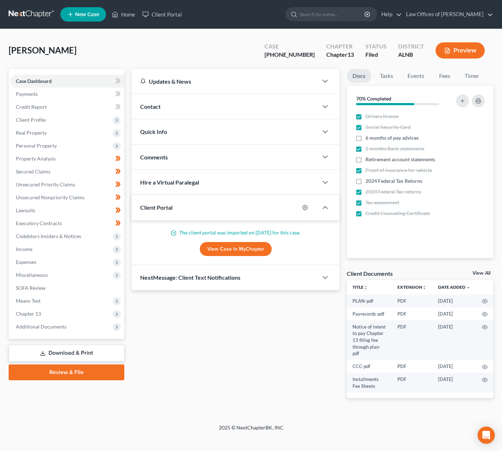 Image resolution: width=502 pixels, height=451 pixels. I want to click on a: Help, so click(389, 14).